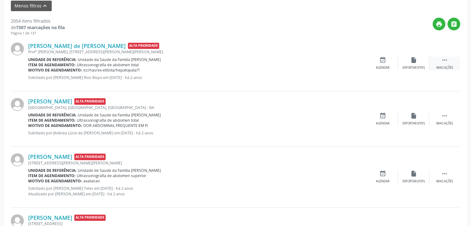  Describe the element at coordinates (91, 181) in the screenshot. I see `span: avaliacao` at that location.